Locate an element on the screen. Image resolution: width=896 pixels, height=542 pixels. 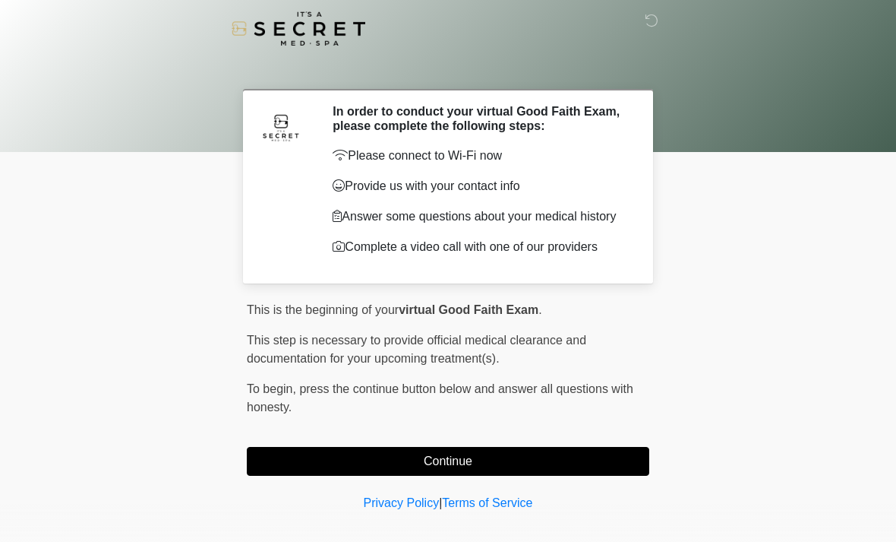
span: To begin, is located at coordinates (273, 388).